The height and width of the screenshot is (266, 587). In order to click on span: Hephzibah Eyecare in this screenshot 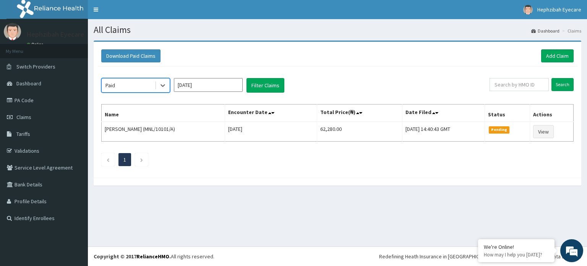, I will do `click(559, 10)`.